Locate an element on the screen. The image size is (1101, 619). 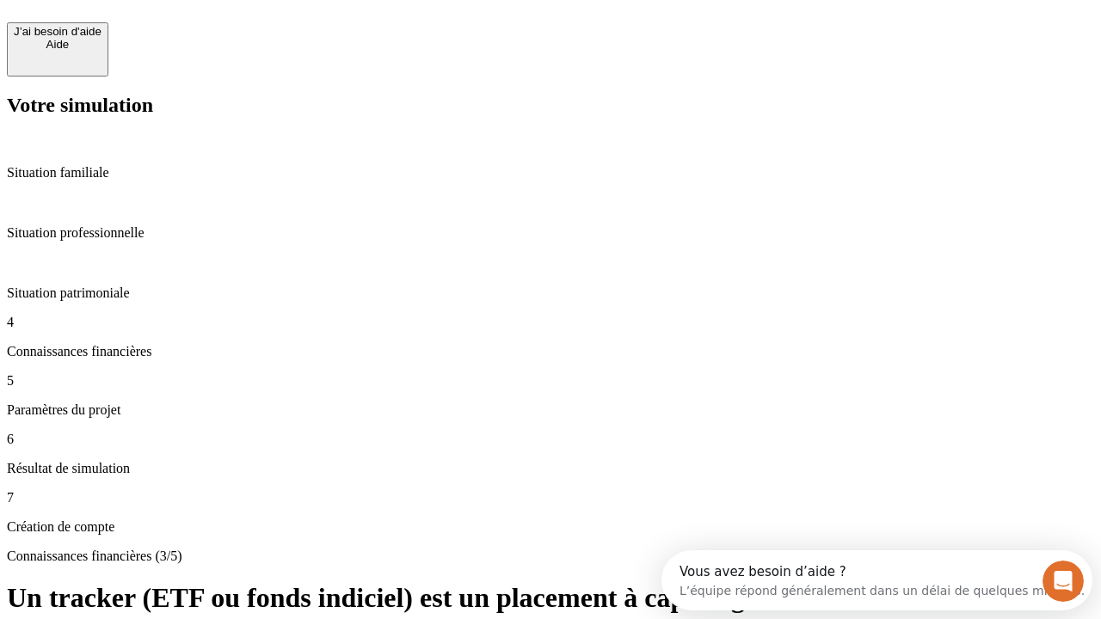
div: Aide is located at coordinates (58, 44).